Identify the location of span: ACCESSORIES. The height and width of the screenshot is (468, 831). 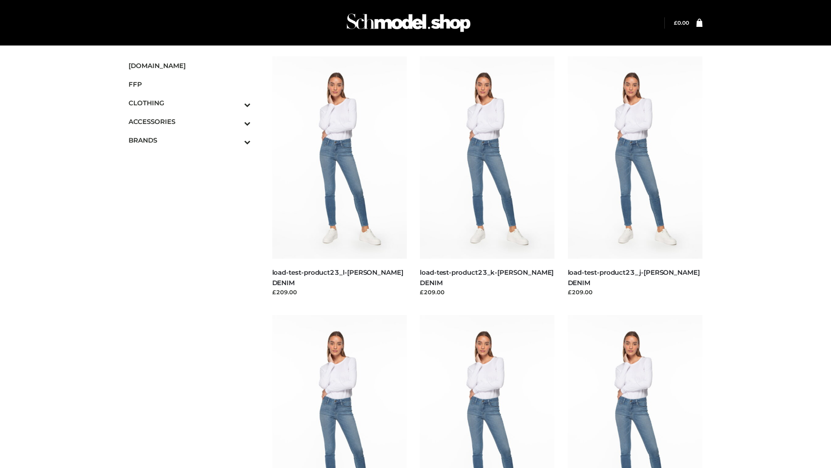
(190, 121).